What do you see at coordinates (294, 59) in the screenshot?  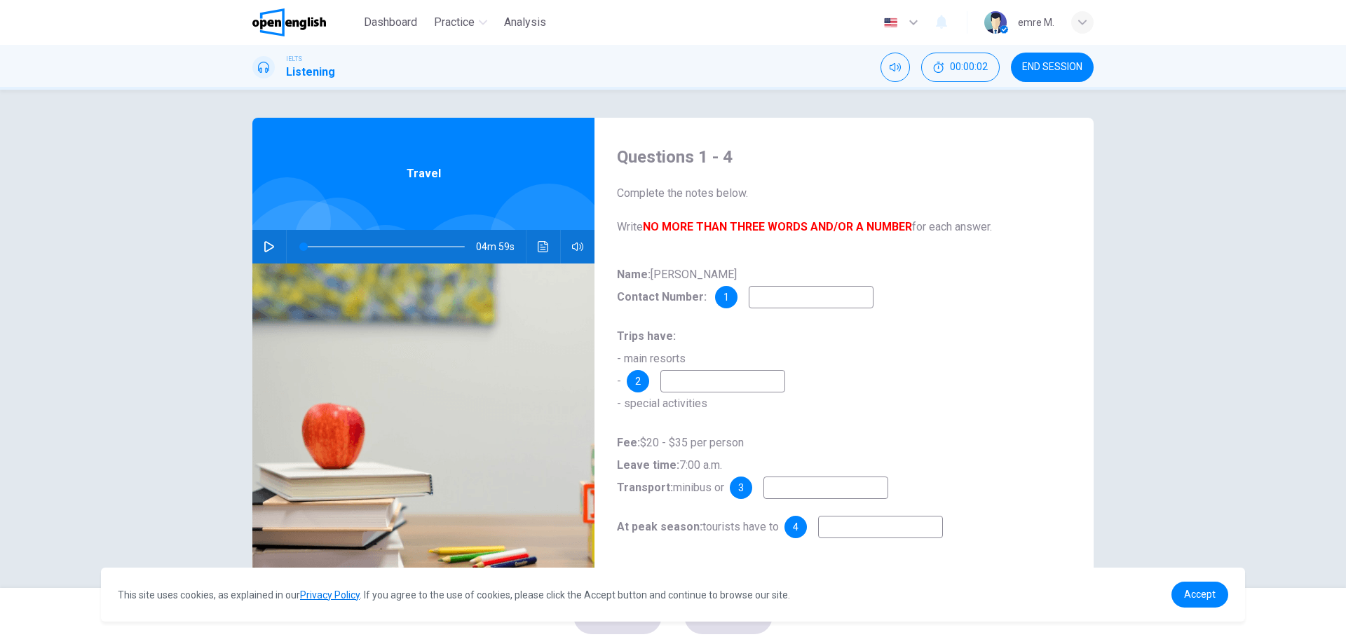 I see `span: IELTS` at bounding box center [294, 59].